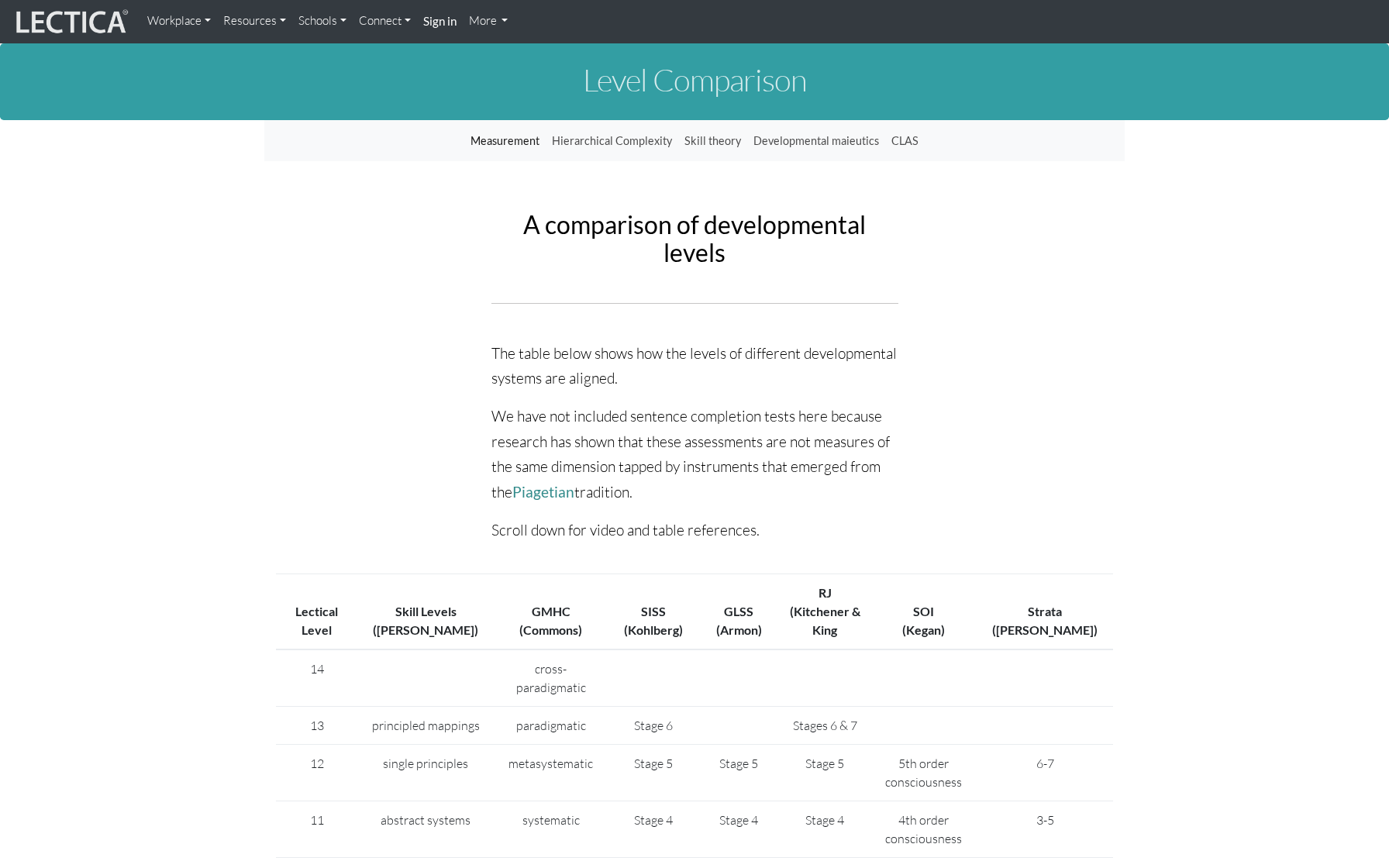  I want to click on td: 6-7, so click(1044, 772).